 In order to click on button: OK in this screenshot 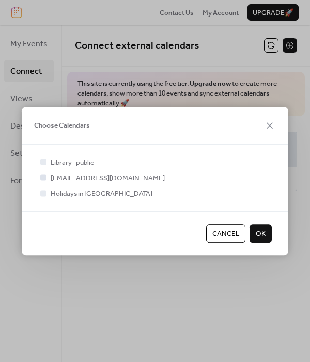, I will do `click(260, 233)`.